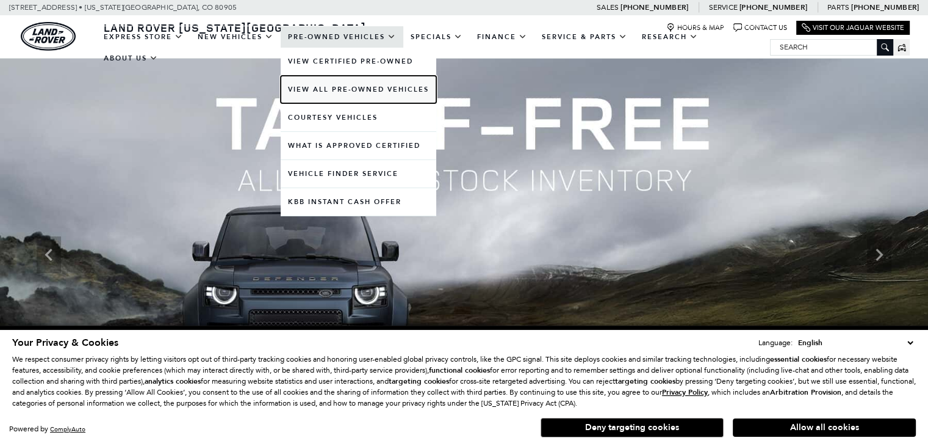 The width and height of the screenshot is (928, 446). What do you see at coordinates (143, 37) in the screenshot?
I see `a: EXPRESS STORE` at bounding box center [143, 37].